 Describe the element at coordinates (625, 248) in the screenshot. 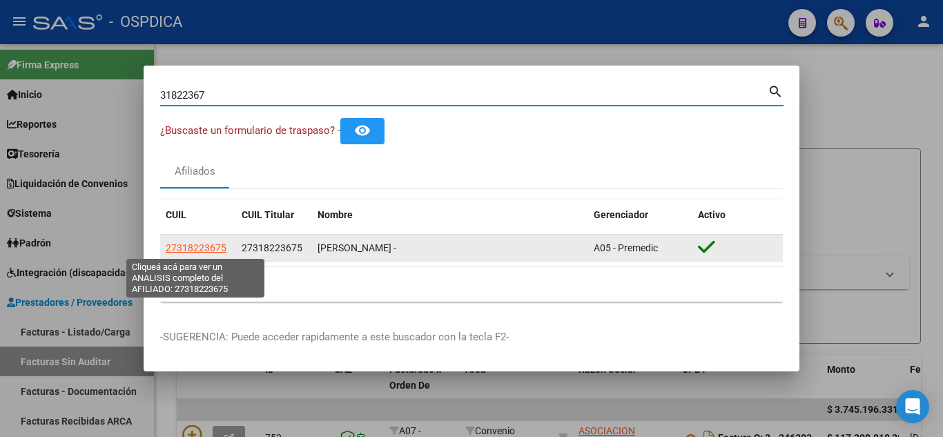

I see `span: A05 - Premedic` at that location.